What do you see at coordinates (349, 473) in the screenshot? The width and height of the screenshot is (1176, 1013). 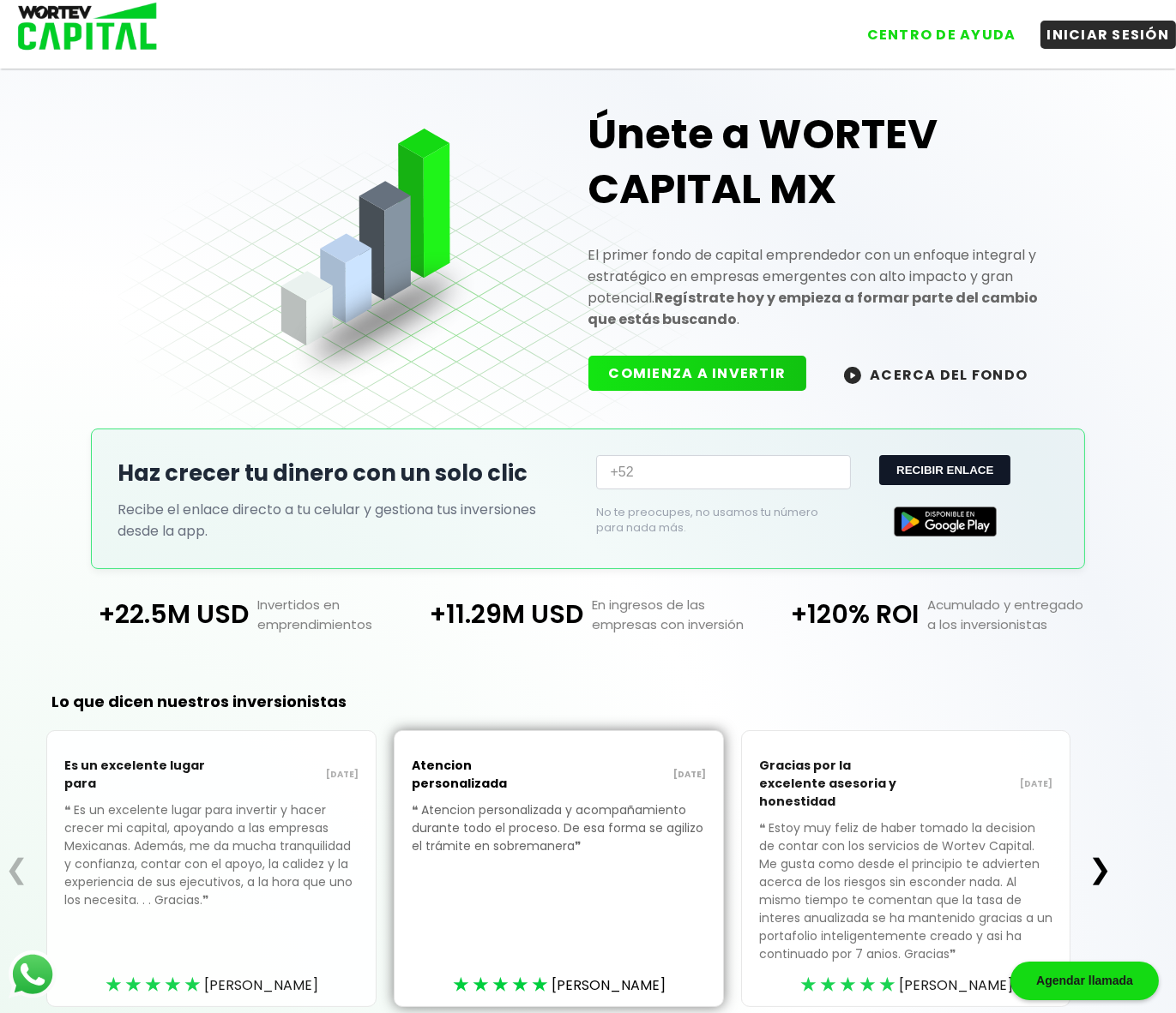 I see `h2: Haz crecer tu dinero con un solo clic` at bounding box center [349, 473].